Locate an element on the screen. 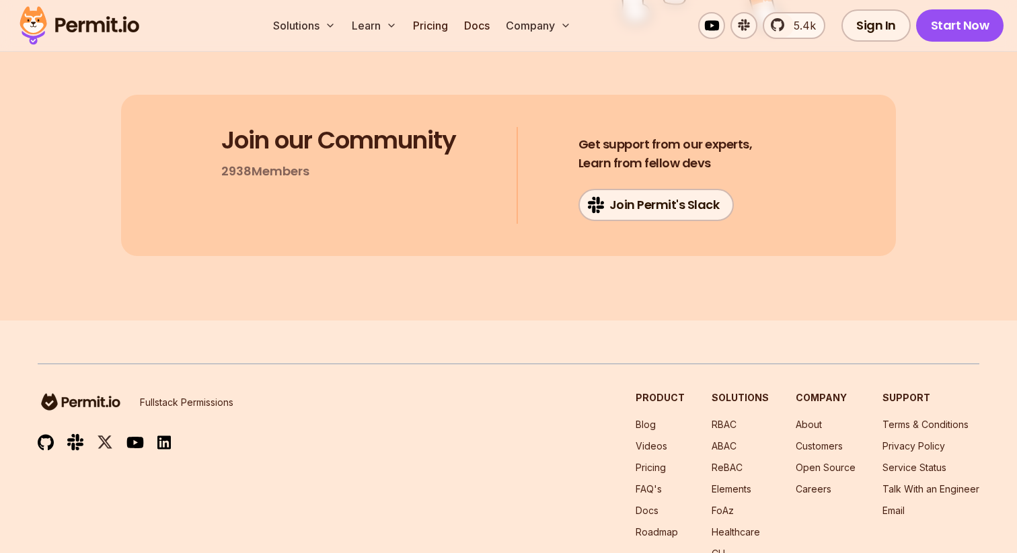 This screenshot has width=1017, height=553. img: linkedin is located at coordinates (164, 442).